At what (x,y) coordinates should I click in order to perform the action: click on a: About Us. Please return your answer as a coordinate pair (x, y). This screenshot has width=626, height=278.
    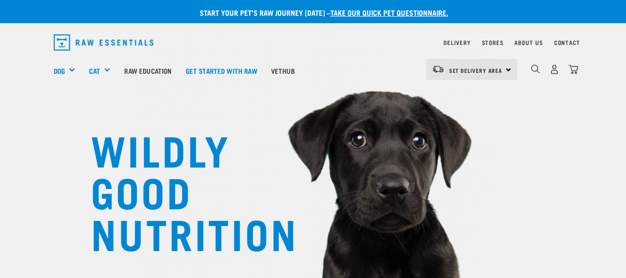
    Looking at the image, I should click on (529, 42).